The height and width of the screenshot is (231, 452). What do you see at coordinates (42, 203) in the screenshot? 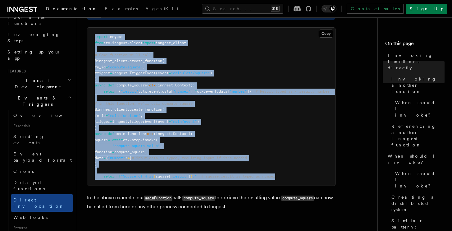
I see `a: Direct invocation` at bounding box center [42, 203].